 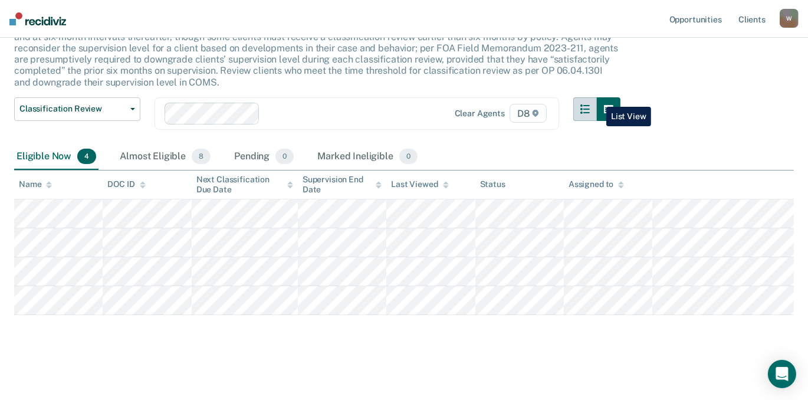 What do you see at coordinates (493, 184) in the screenshot?
I see `div: Status` at bounding box center [493, 184].